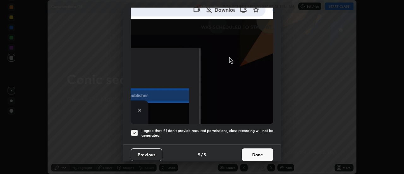 This screenshot has height=174, width=404. Describe the element at coordinates (147, 155) in the screenshot. I see `button: Previous` at that location.